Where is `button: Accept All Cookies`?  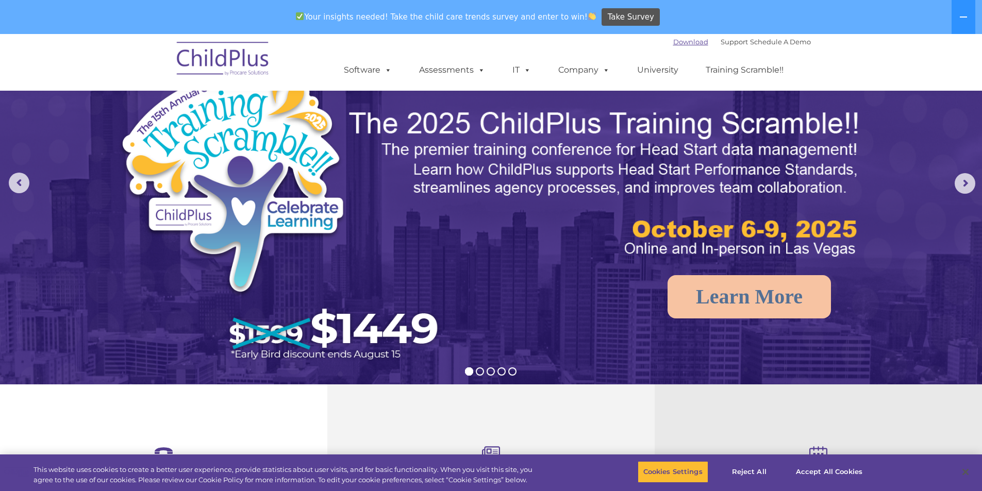
button: Accept All Cookies is located at coordinates (829, 472).